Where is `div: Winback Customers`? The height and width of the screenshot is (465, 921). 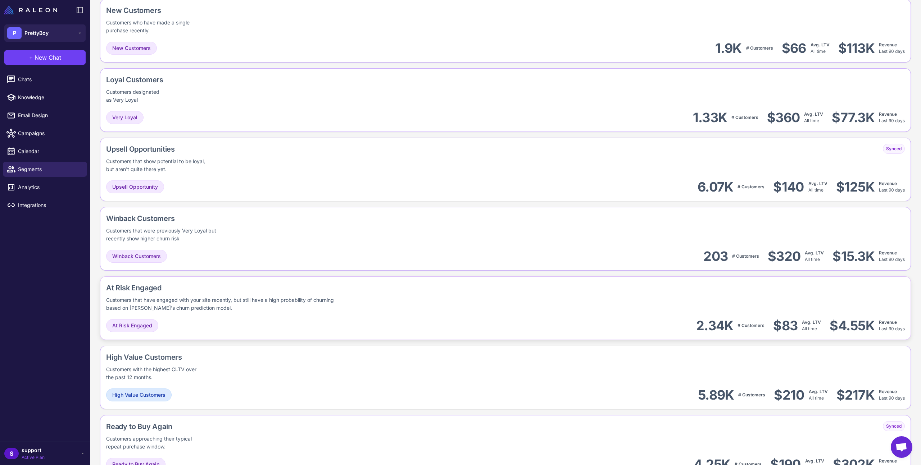
div: Winback Customers is located at coordinates (199, 219).